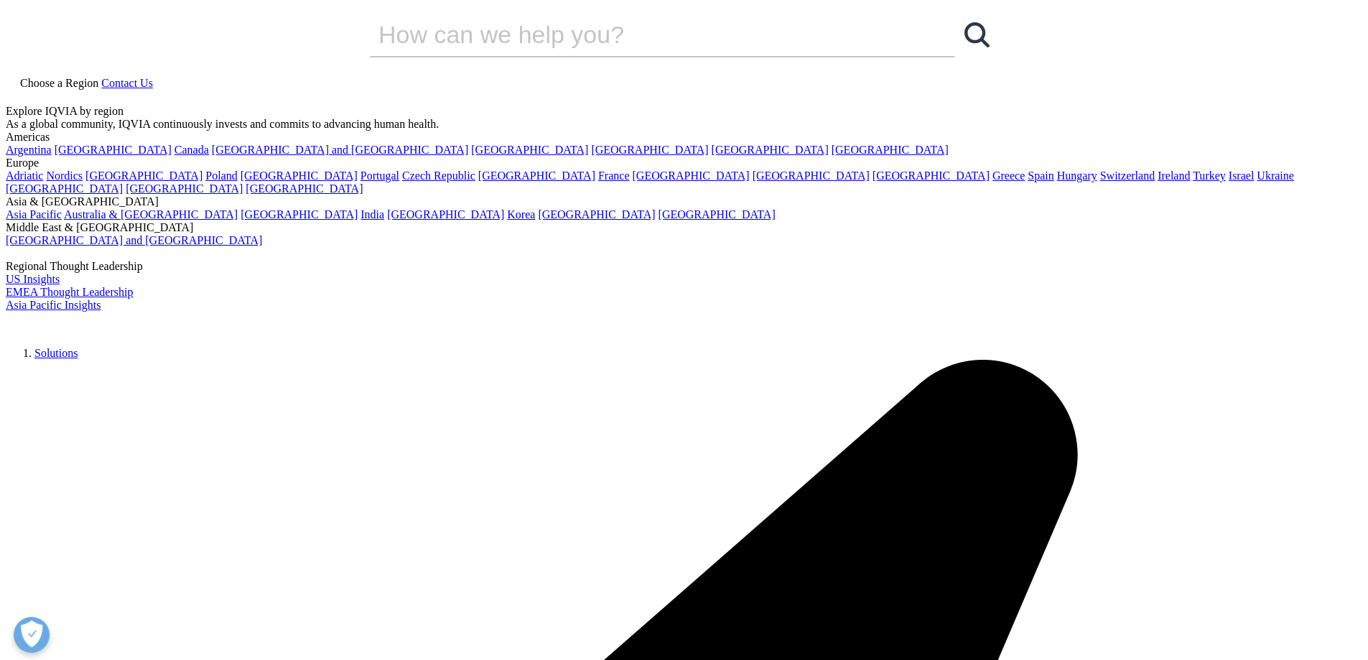 The width and height of the screenshot is (1368, 660). I want to click on div: As a global community, IQVIA continuously invests and commits to advancing human health., so click(684, 124).